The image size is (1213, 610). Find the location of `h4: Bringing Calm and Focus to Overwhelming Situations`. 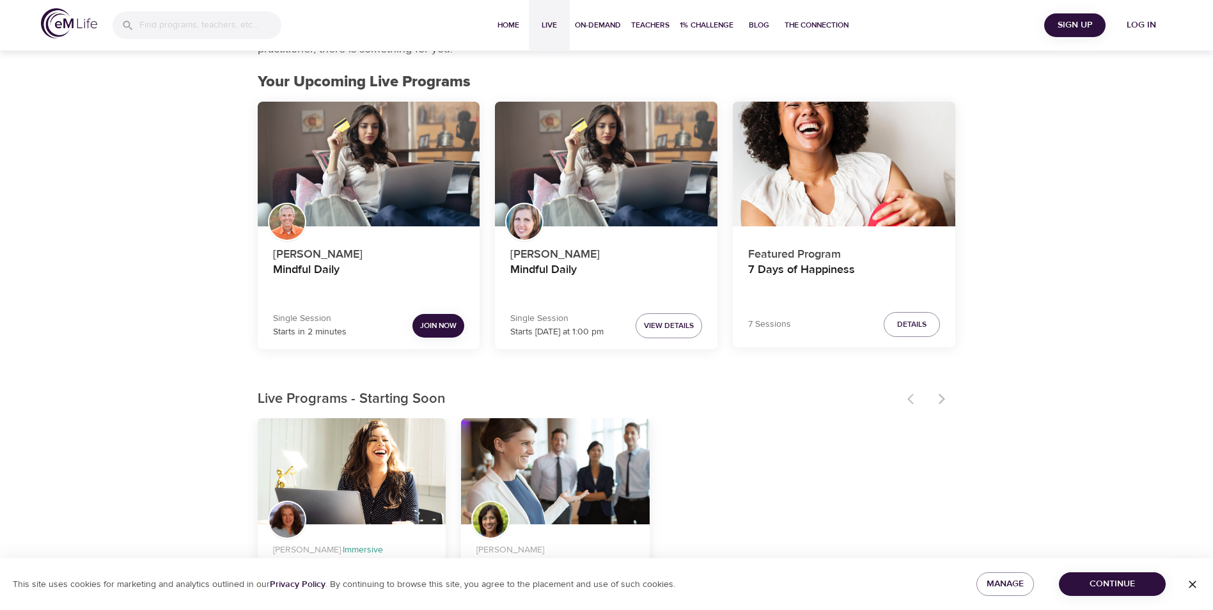

h4: Bringing Calm and Focus to Overwhelming Situations is located at coordinates (555, 572).